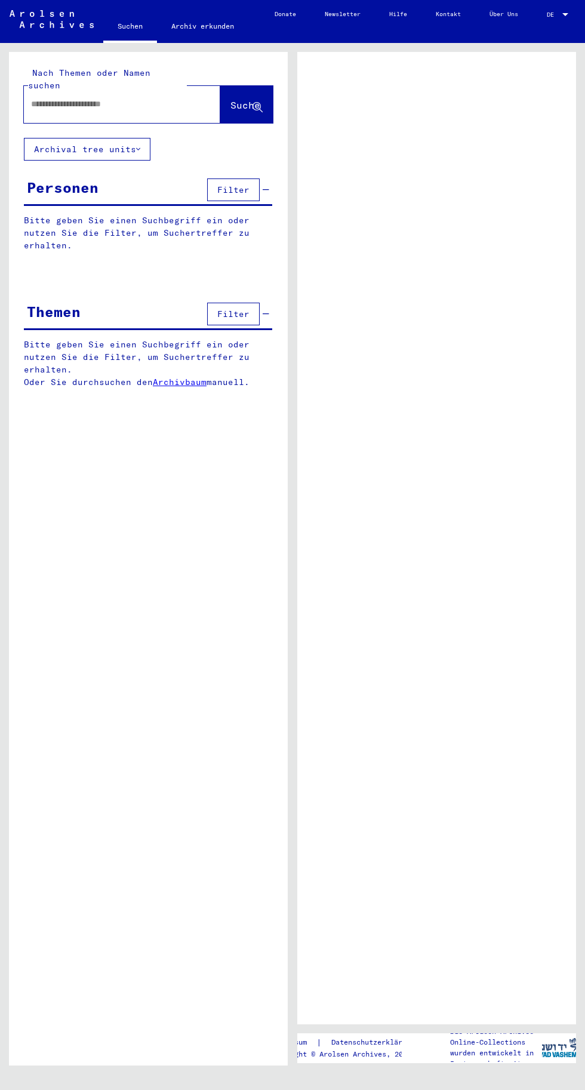 The image size is (585, 1090). What do you see at coordinates (202, 26) in the screenshot?
I see `a: Archiv erkunden` at bounding box center [202, 26].